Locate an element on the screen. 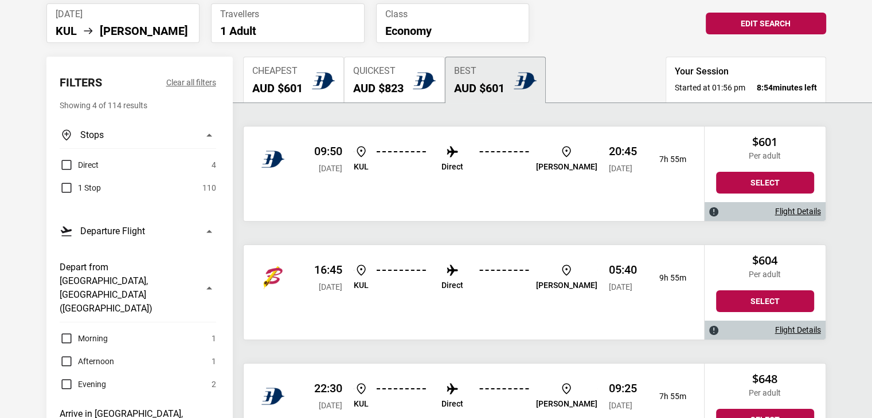 This screenshot has height=418, width=872. button: Clear all filters is located at coordinates (191, 83).